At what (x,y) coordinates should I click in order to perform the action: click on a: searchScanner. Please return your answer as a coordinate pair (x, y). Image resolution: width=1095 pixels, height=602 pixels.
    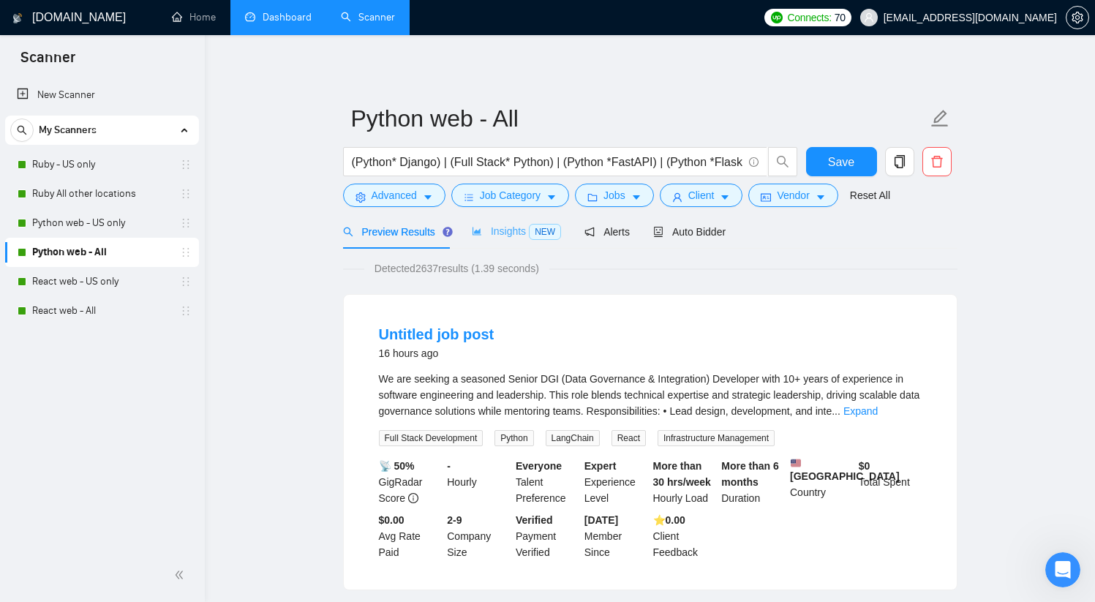
    Looking at the image, I should click on (368, 17).